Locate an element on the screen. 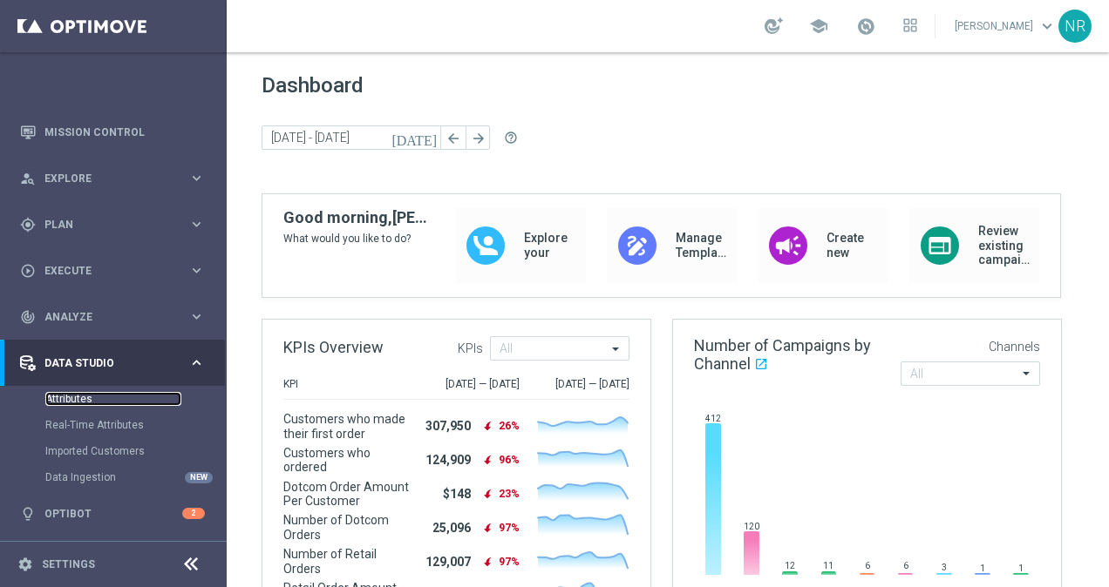 The image size is (1109, 587). span: Explore is located at coordinates (116, 179).